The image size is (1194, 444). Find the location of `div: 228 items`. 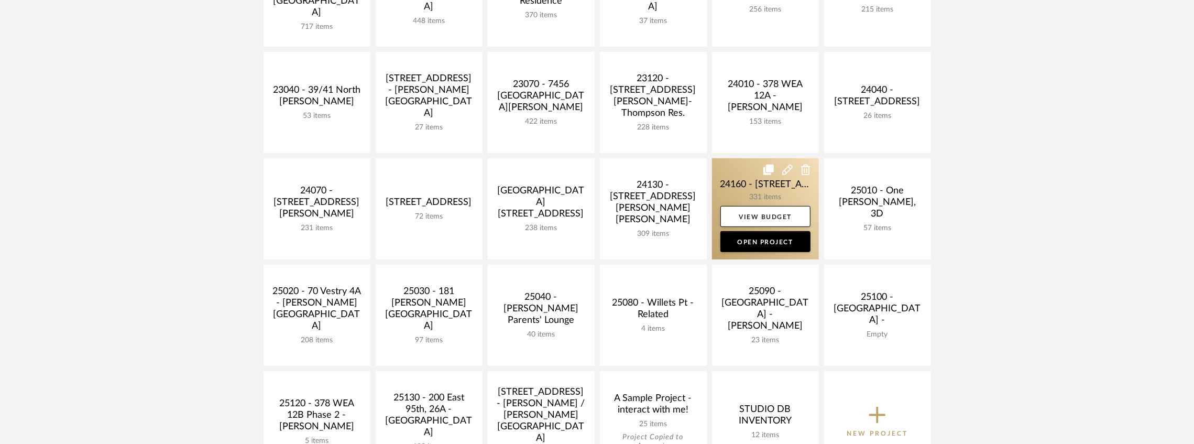

div: 228 items is located at coordinates (653, 127).